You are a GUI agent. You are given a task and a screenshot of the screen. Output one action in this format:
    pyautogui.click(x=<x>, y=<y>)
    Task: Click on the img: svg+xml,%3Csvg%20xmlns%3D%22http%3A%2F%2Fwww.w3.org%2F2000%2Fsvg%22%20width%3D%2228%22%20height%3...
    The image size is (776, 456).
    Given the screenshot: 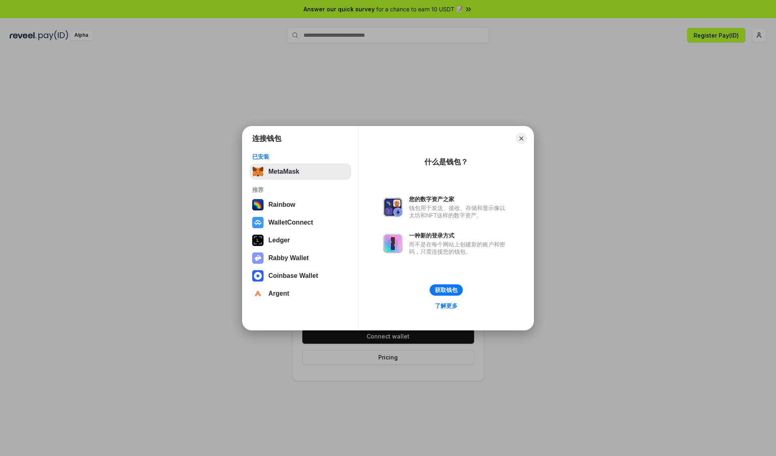 What is the action you would take?
    pyautogui.click(x=258, y=240)
    